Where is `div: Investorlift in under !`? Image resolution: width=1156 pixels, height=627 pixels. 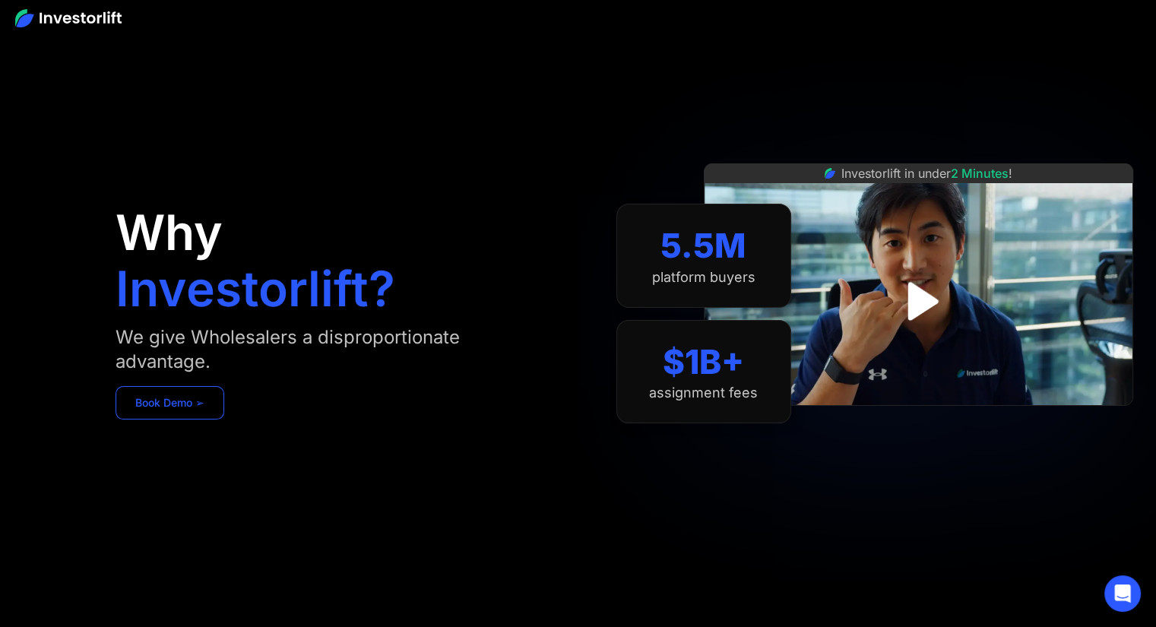 div: Investorlift in under ! is located at coordinates (927, 173).